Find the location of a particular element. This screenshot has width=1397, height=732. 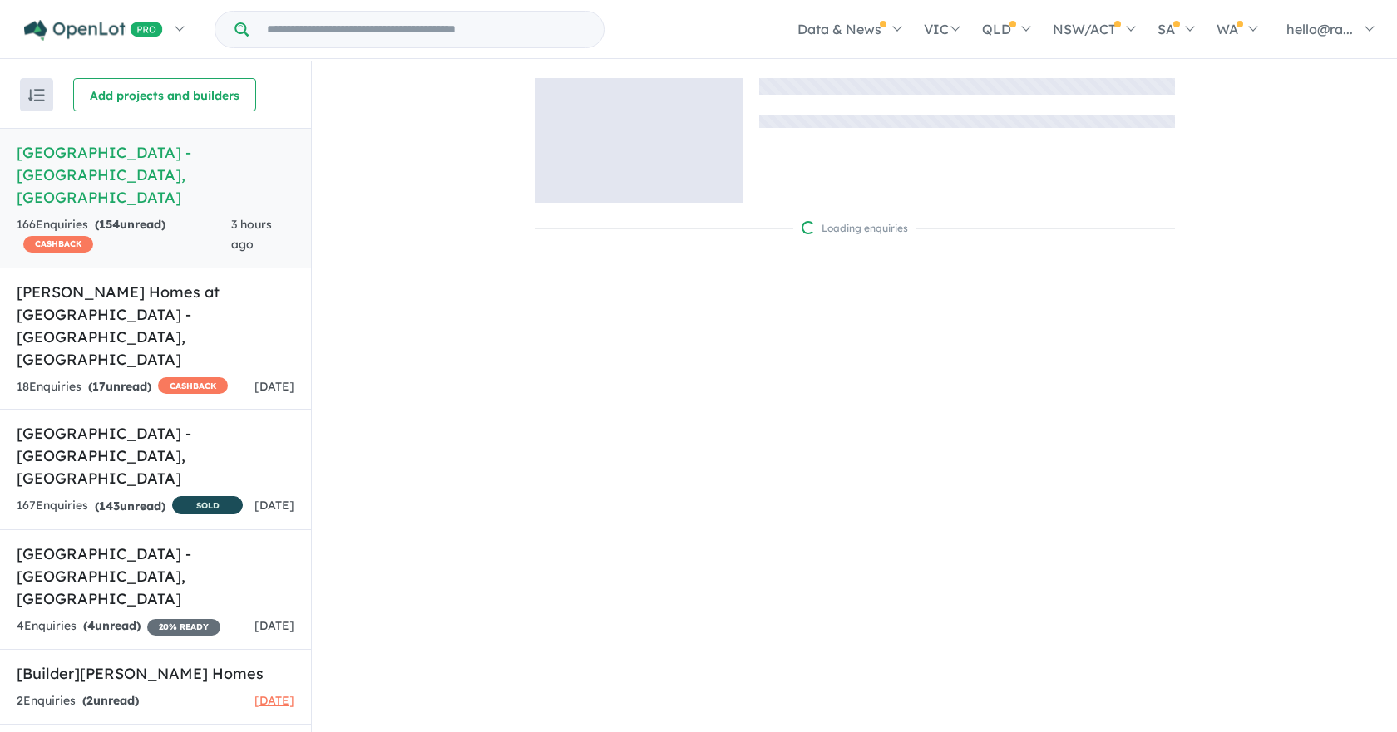

div: 2 Enquir ies is located at coordinates (77, 702).